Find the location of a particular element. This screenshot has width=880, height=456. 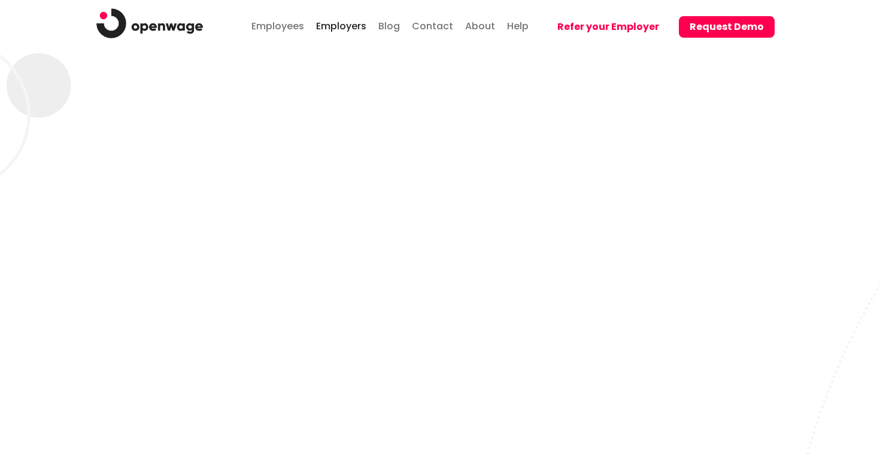

a: Contact is located at coordinates (432, 25).